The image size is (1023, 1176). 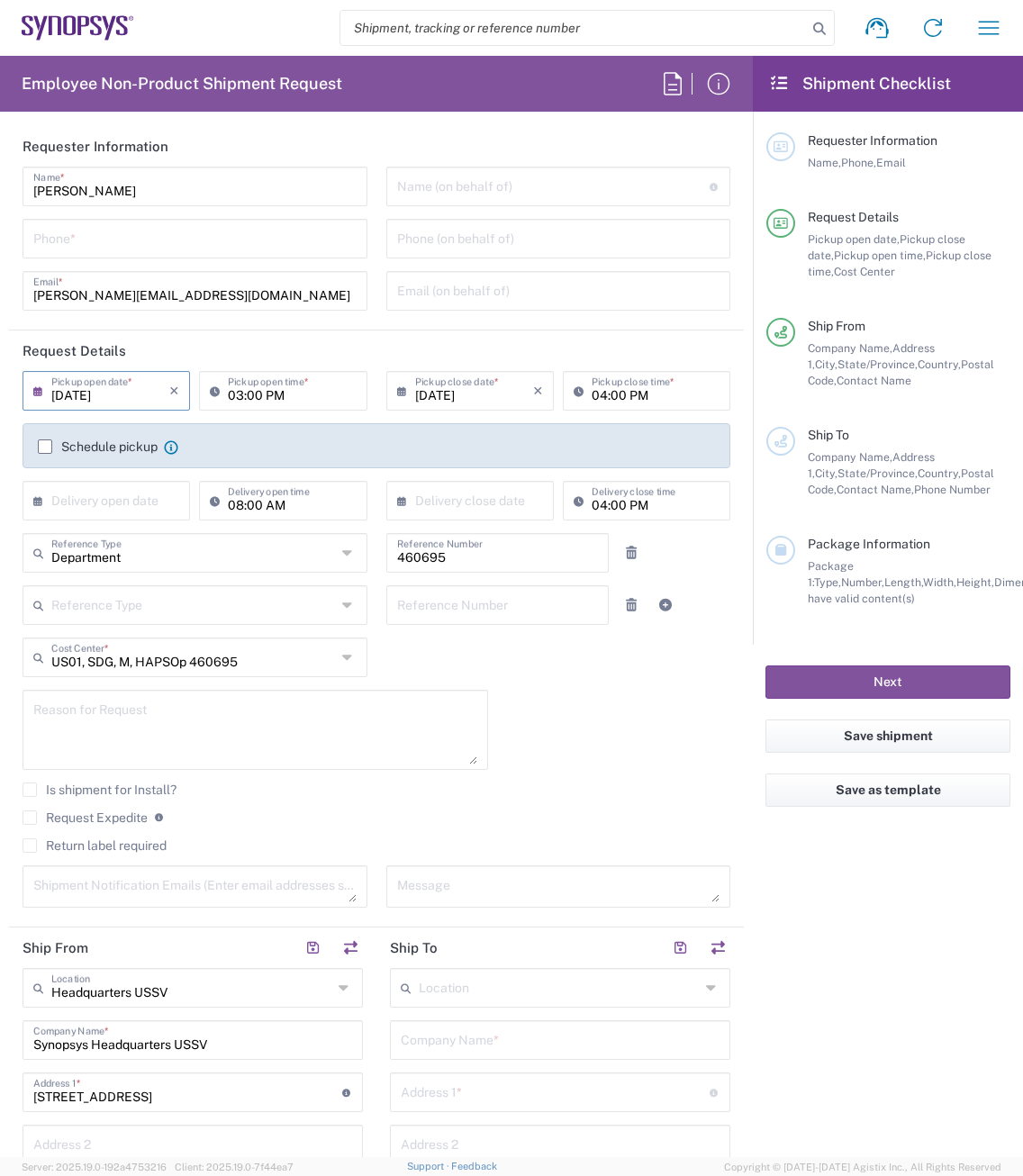 What do you see at coordinates (234, 1167) in the screenshot?
I see `span: Client: 2025.19.0-7f44ea7` at bounding box center [234, 1167].